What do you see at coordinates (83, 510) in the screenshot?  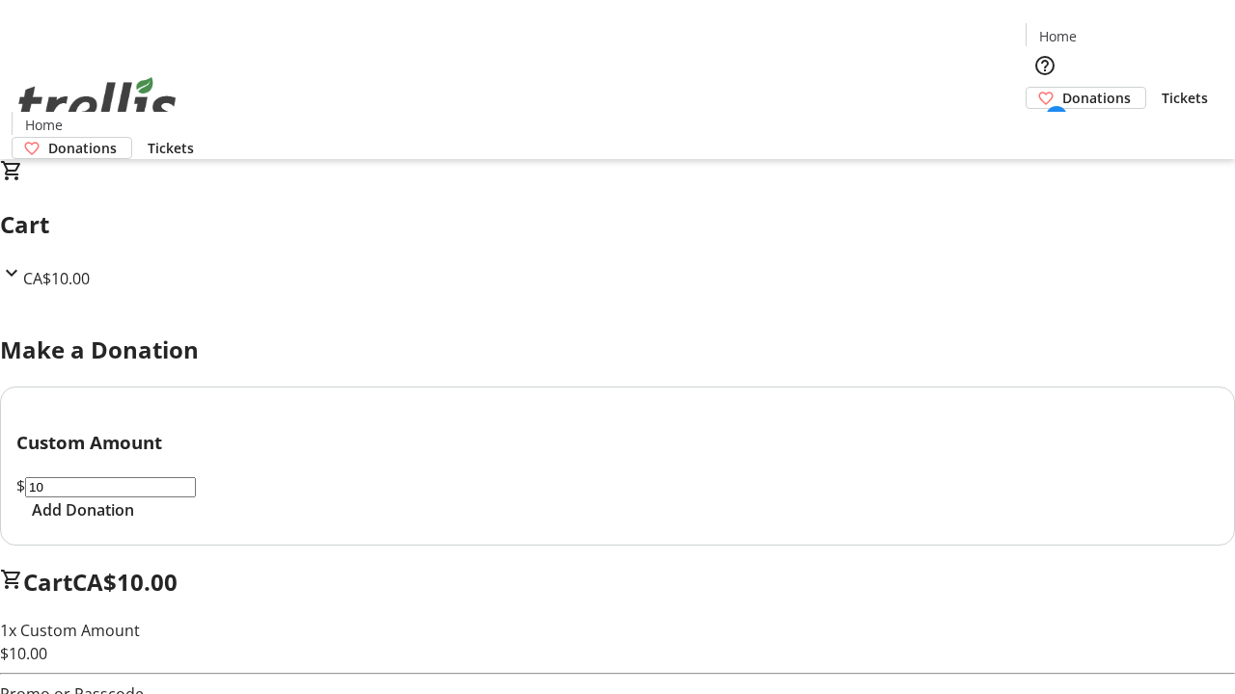 I see `button: Add Donation` at bounding box center [83, 510].